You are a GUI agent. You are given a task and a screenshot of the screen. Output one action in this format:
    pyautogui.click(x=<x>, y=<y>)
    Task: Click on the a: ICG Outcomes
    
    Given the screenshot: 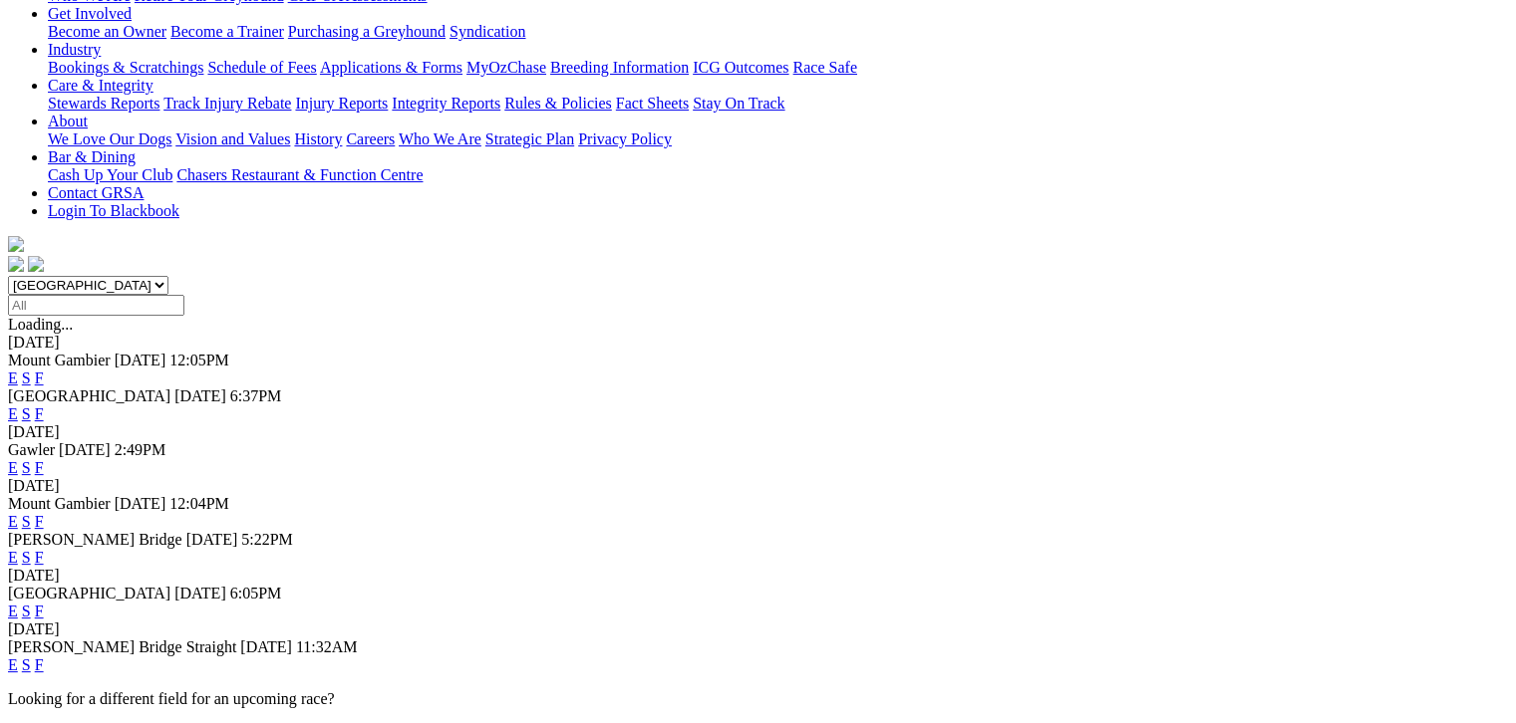 What is the action you would take?
    pyautogui.click(x=740, y=67)
    